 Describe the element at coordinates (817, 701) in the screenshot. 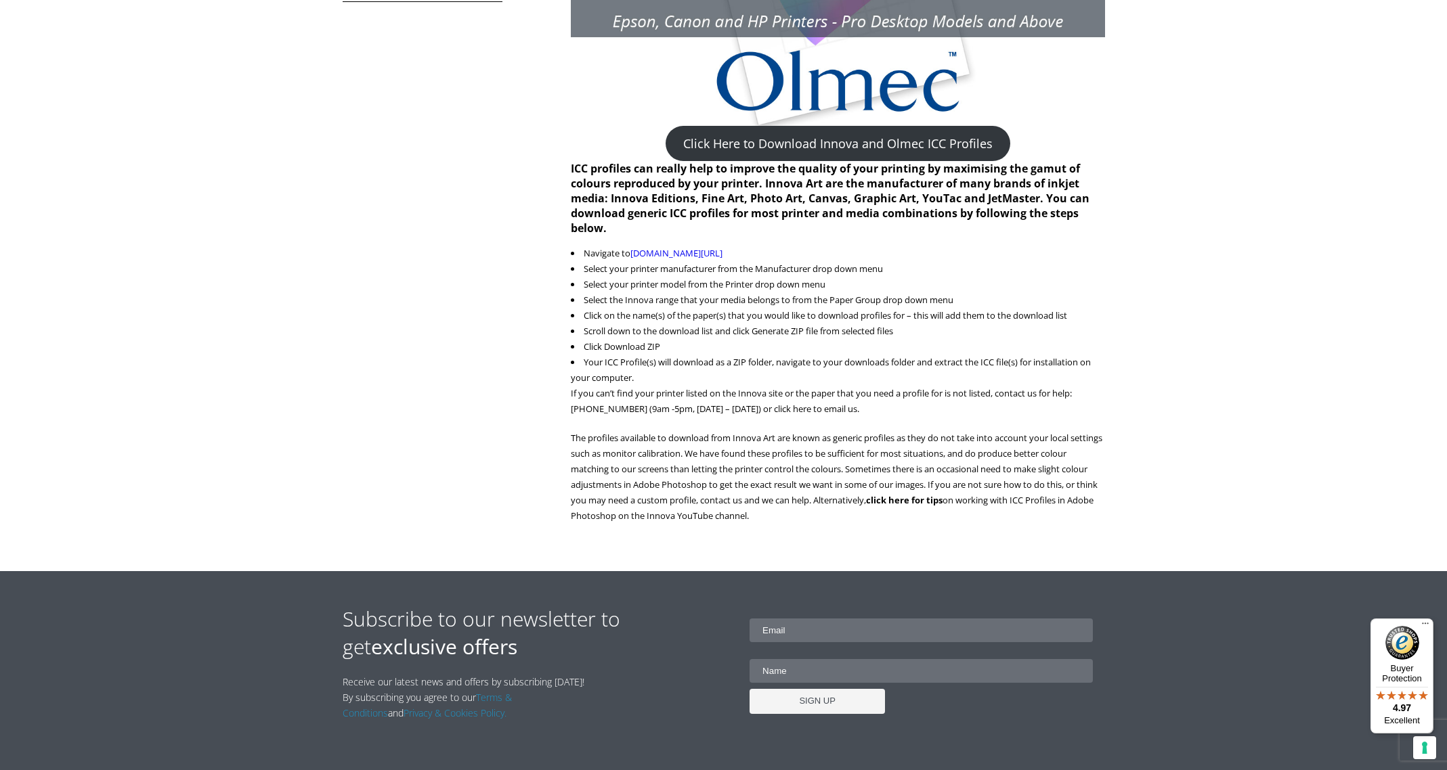

I see `input: SIGN UP` at that location.